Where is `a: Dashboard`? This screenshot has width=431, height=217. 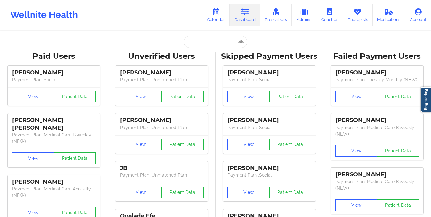
a: Dashboard is located at coordinates (245, 15).